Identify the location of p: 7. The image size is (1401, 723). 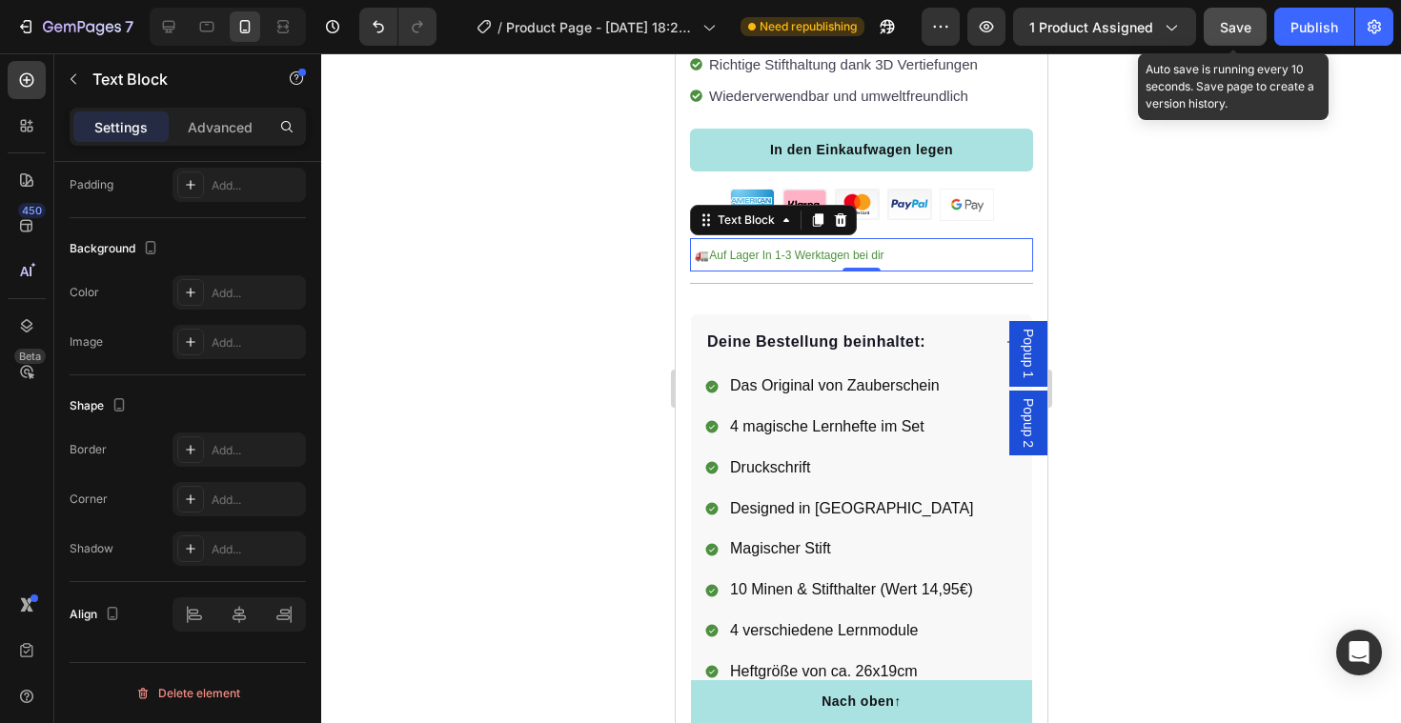
(129, 27).